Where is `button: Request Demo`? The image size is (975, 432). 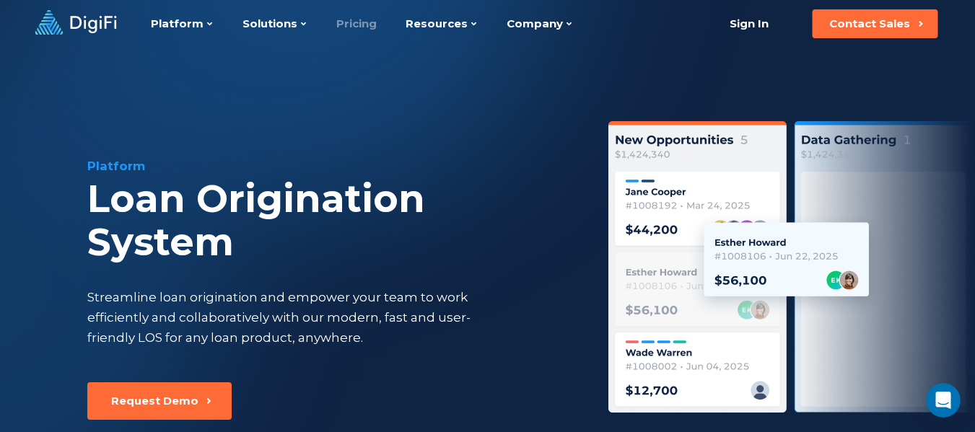 button: Request Demo is located at coordinates (159, 401).